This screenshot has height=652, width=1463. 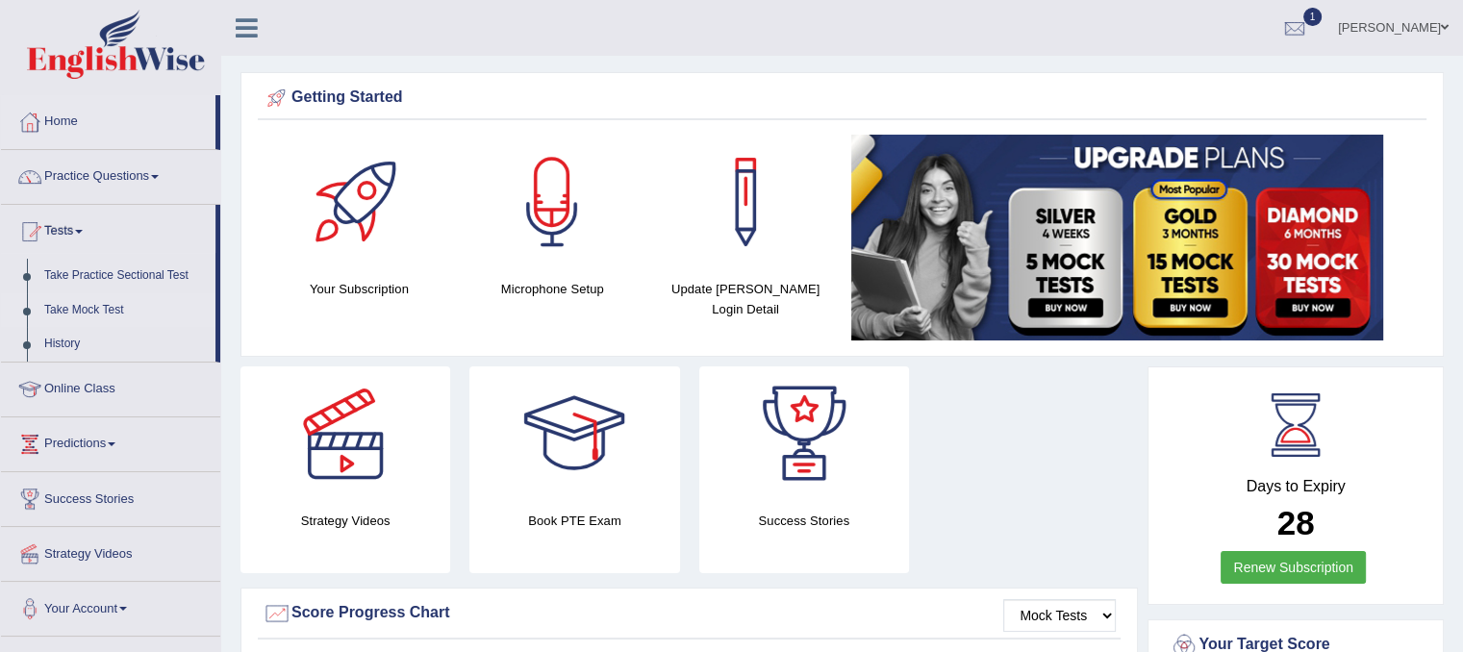 I want to click on h4: Success Stories, so click(x=804, y=520).